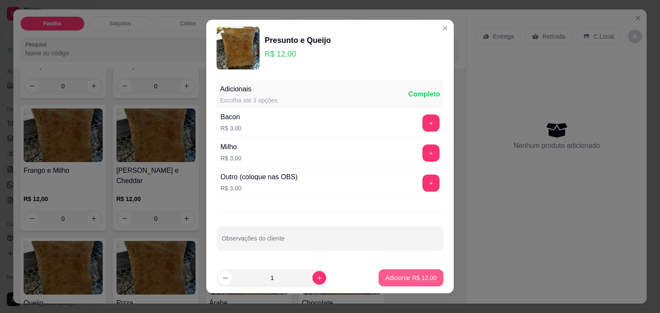 This screenshot has height=313, width=660. I want to click on div: Adicionais, so click(249, 89).